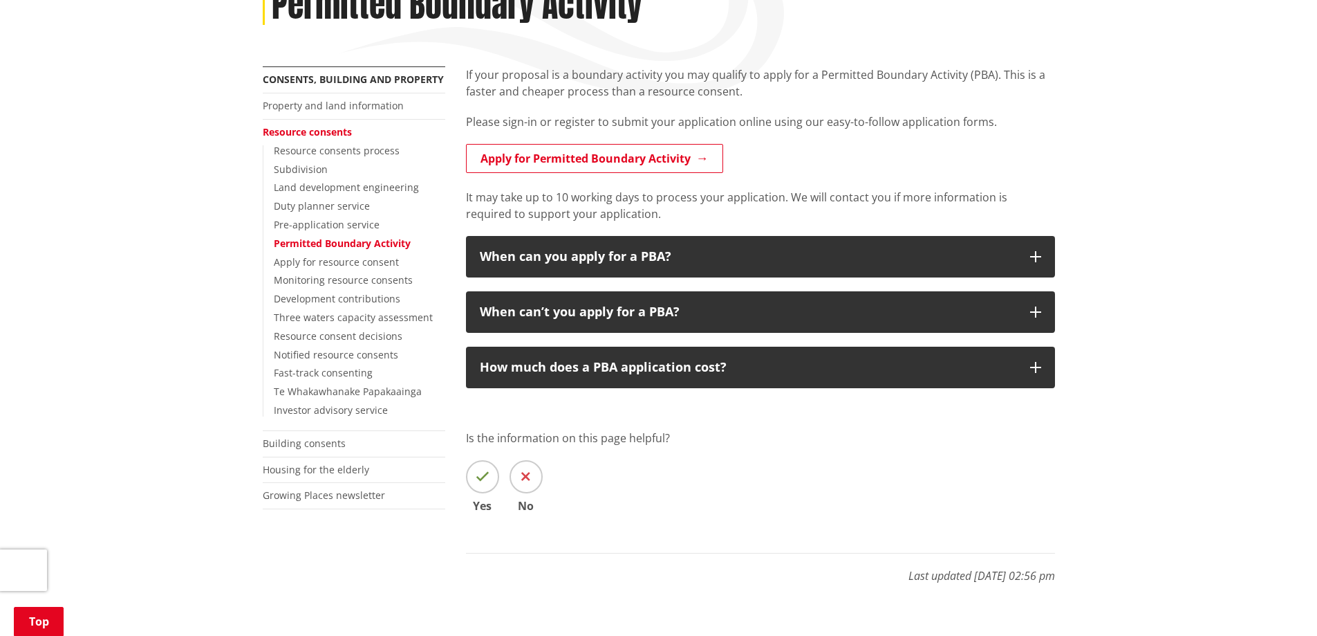 This screenshot has width=1317, height=636. What do you see at coordinates (526, 506) in the screenshot?
I see `span: No` at bounding box center [526, 506].